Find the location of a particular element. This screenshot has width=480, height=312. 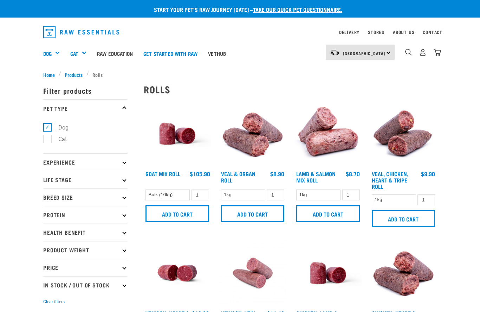

img: Chicken Heart Tripe Roll 01 is located at coordinates (403, 273).